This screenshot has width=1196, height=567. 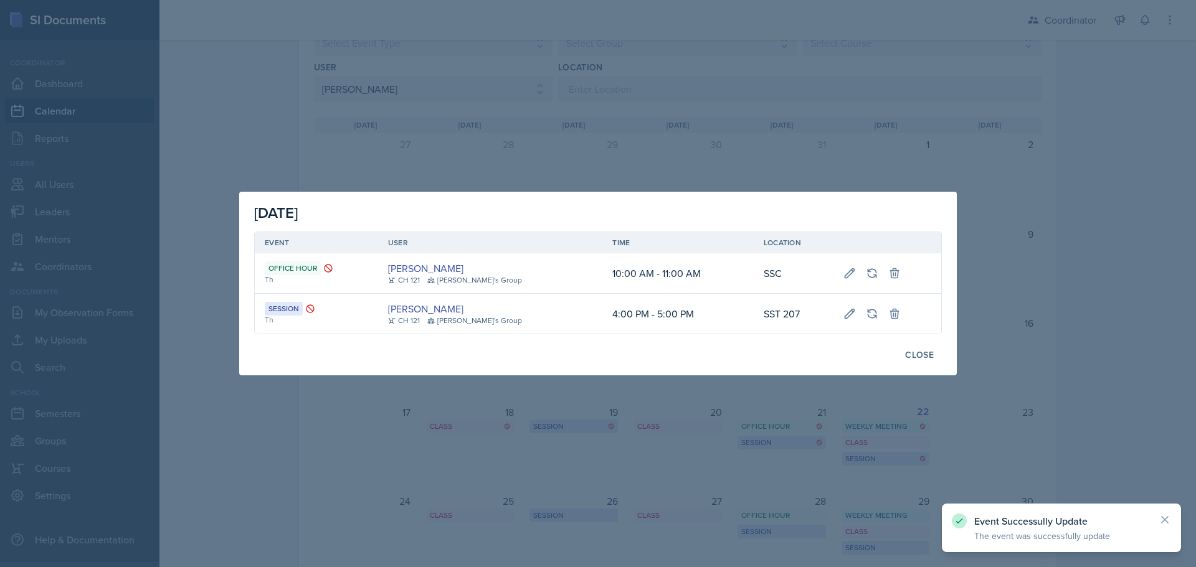 I want to click on p: The event was successfully update, so click(x=1061, y=536).